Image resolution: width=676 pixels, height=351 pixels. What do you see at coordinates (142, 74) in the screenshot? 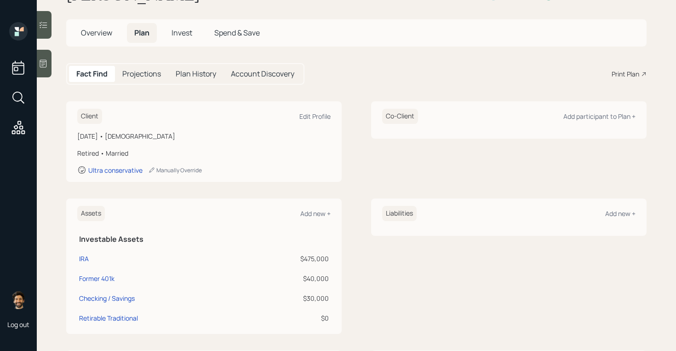
I see `h5: Projections` at bounding box center [142, 74].